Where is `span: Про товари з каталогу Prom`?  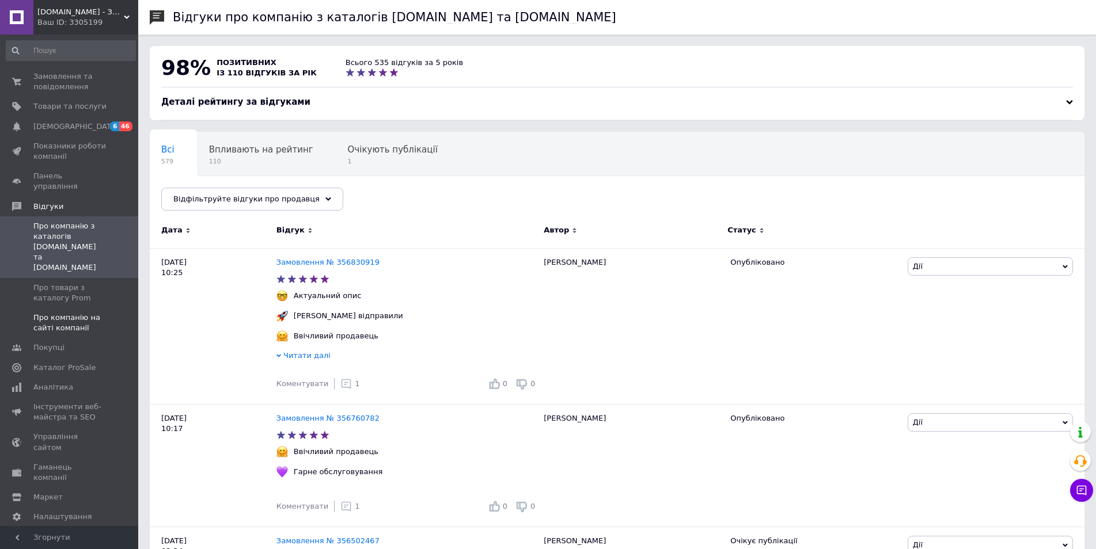
span: Про товари з каталогу Prom is located at coordinates (70, 293).